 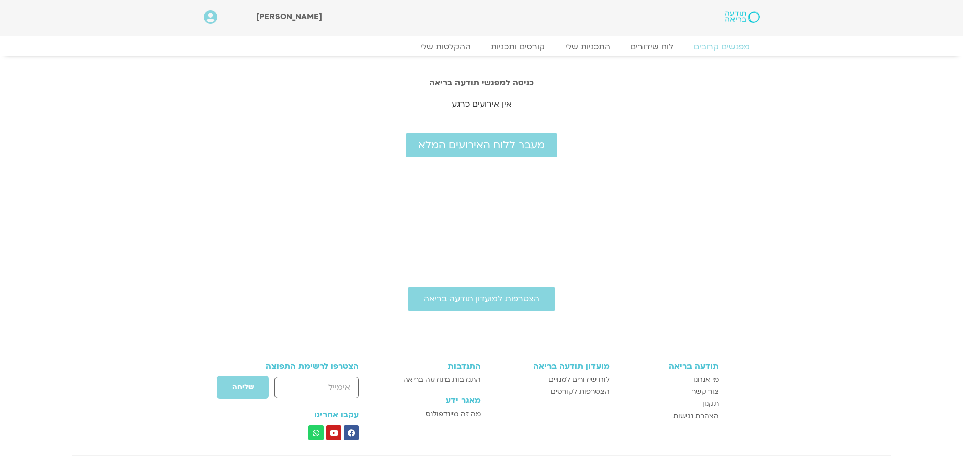 What do you see at coordinates (669, 380) in the screenshot?
I see `a: מי אנחנו` at bounding box center [669, 380].